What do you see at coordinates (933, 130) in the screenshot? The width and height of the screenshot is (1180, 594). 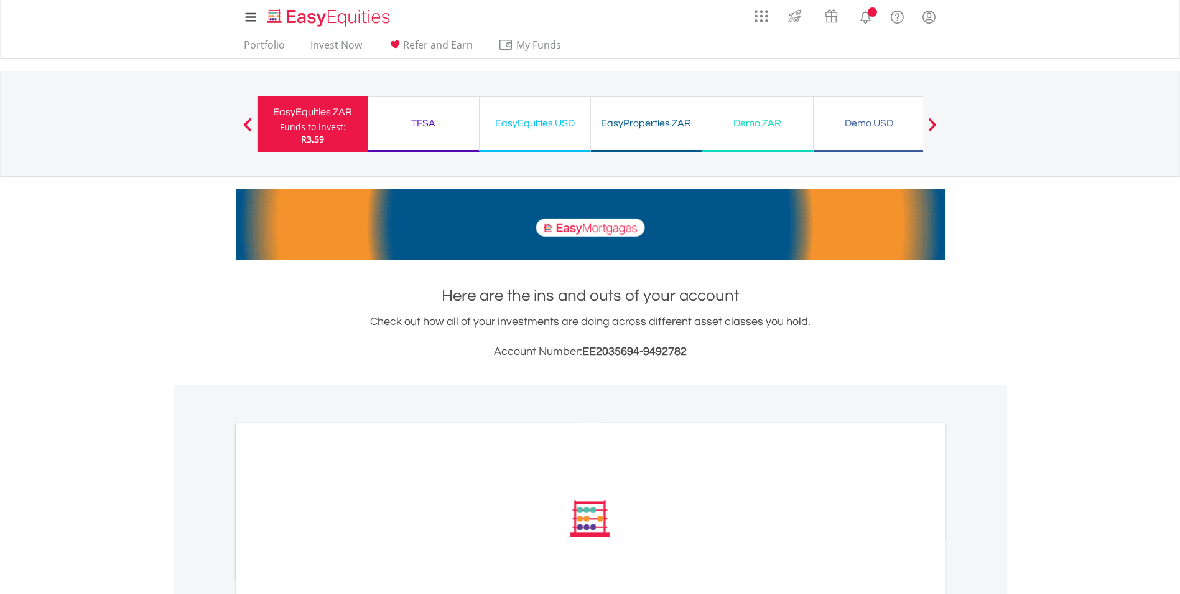 I see `button: Next` at bounding box center [933, 130].